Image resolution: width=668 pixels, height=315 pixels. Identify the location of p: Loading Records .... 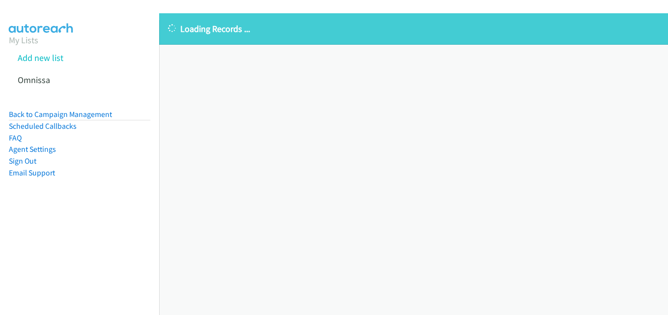
(414, 28).